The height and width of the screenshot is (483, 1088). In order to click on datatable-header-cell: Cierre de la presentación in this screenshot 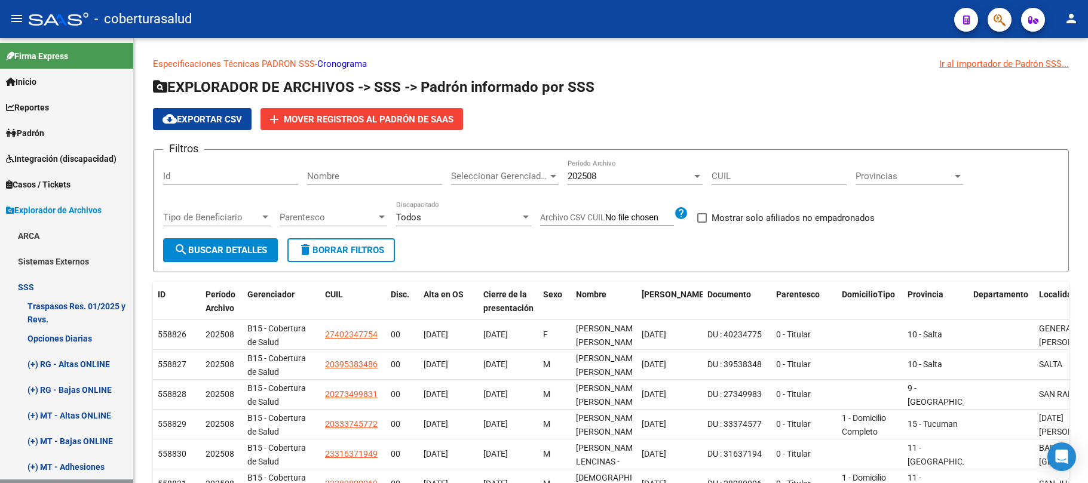, I will do `click(508, 302)`.